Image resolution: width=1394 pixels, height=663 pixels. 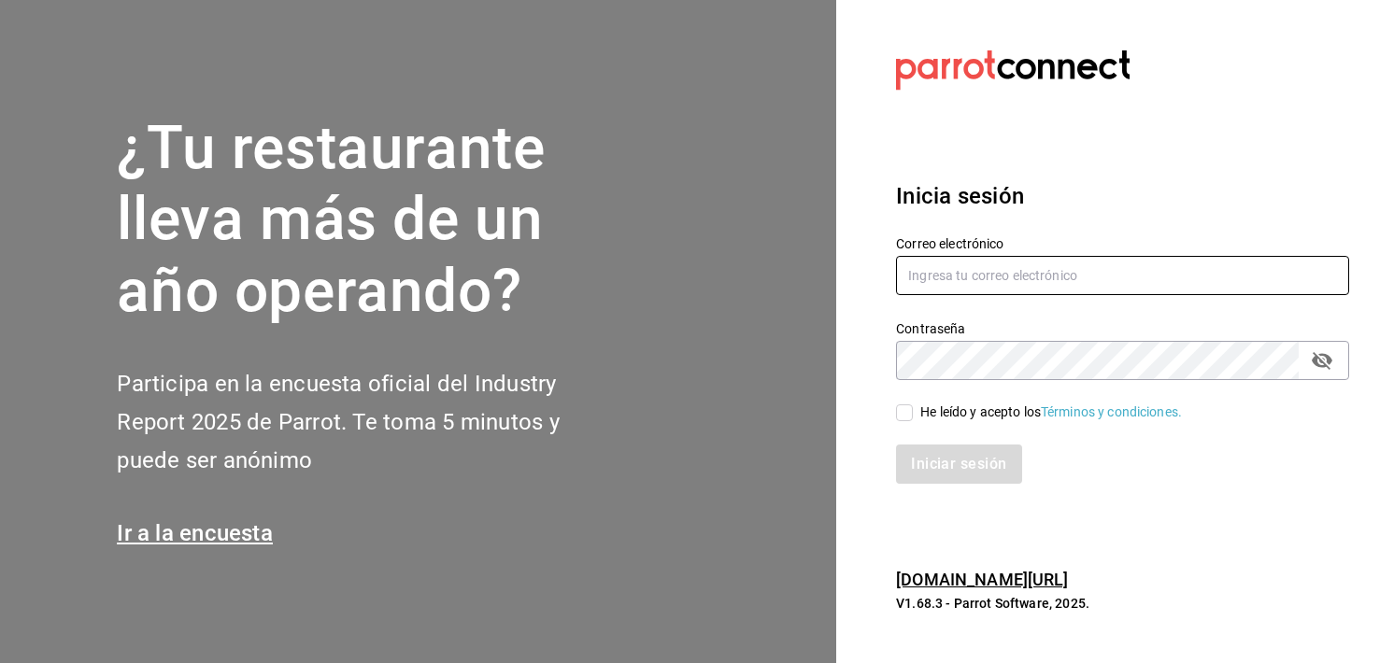 I want to click on a: Términos y condiciones., so click(x=1111, y=412).